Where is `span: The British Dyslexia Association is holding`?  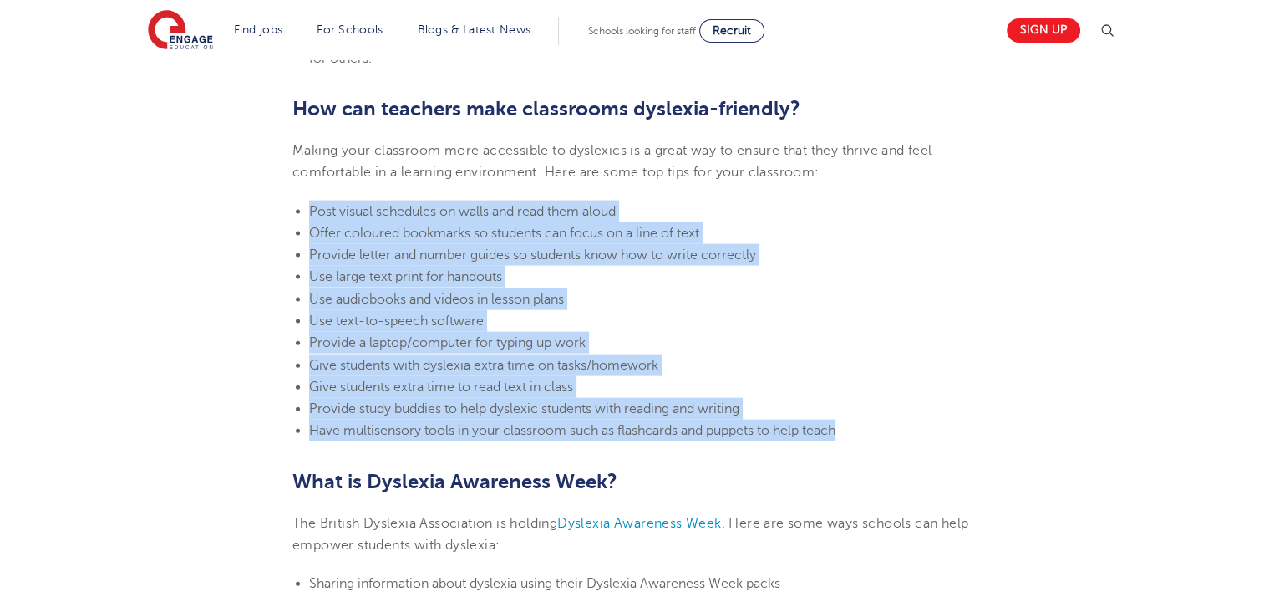
span: The British Dyslexia Association is holding is located at coordinates (424, 523).